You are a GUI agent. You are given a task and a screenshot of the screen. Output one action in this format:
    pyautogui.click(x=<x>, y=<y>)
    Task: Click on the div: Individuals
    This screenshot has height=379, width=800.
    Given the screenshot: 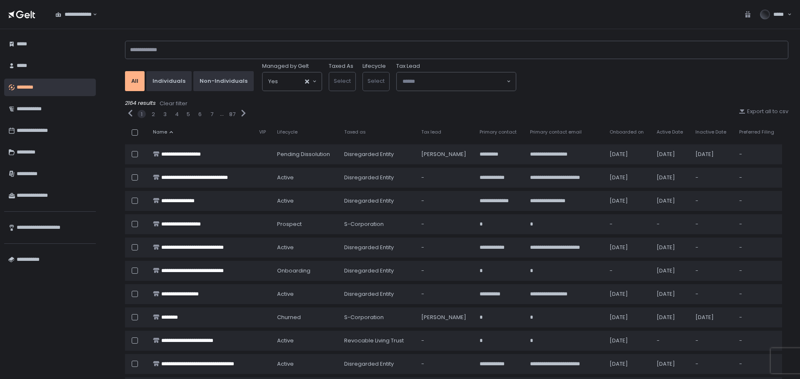 What is the action you would take?
    pyautogui.click(x=169, y=81)
    